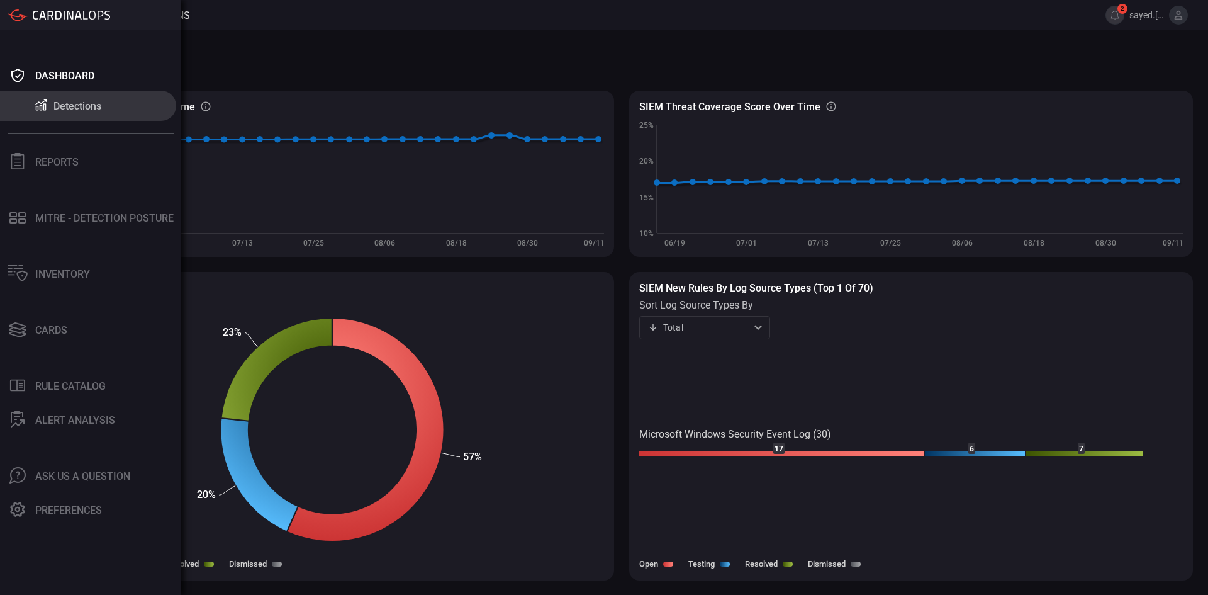 The width and height of the screenshot is (1208, 595). What do you see at coordinates (675, 243) in the screenshot?
I see `text: 06/19` at bounding box center [675, 243].